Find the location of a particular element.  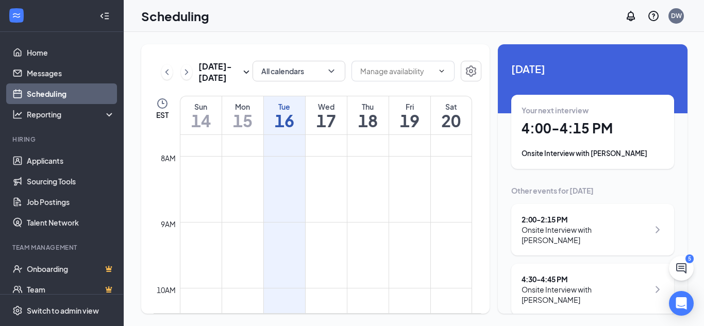

div: Mon is located at coordinates (243, 107).